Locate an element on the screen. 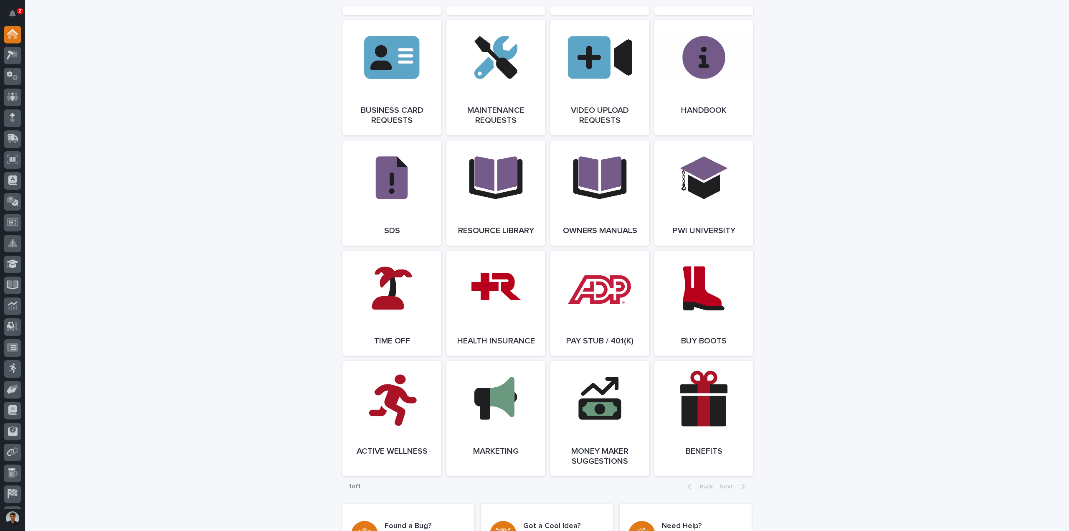 This screenshot has height=531, width=1069. a: Money Maker Suggestions is located at coordinates (600, 418).